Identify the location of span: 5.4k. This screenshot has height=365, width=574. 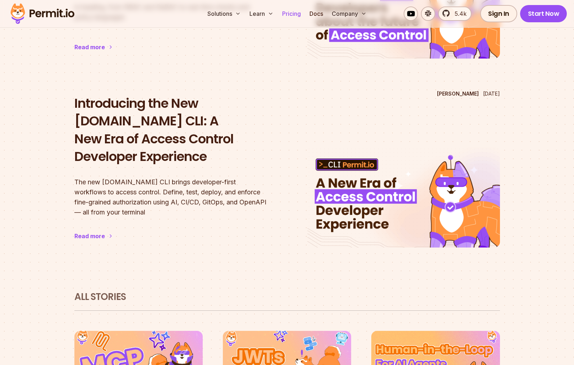
(458, 14).